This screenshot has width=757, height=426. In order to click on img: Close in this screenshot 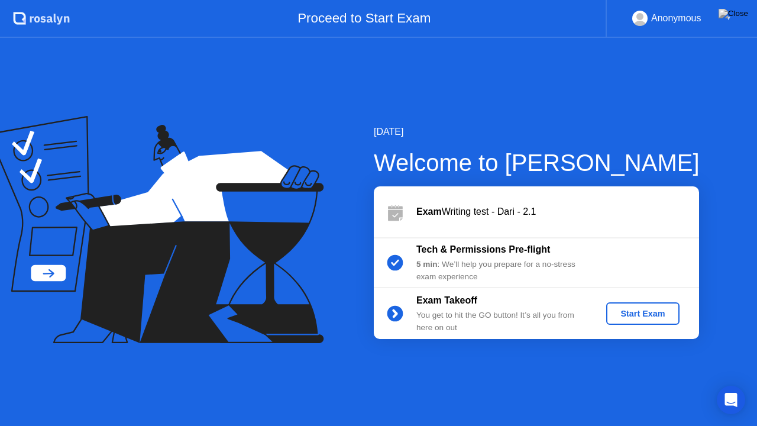, I will do `click(734, 14)`.